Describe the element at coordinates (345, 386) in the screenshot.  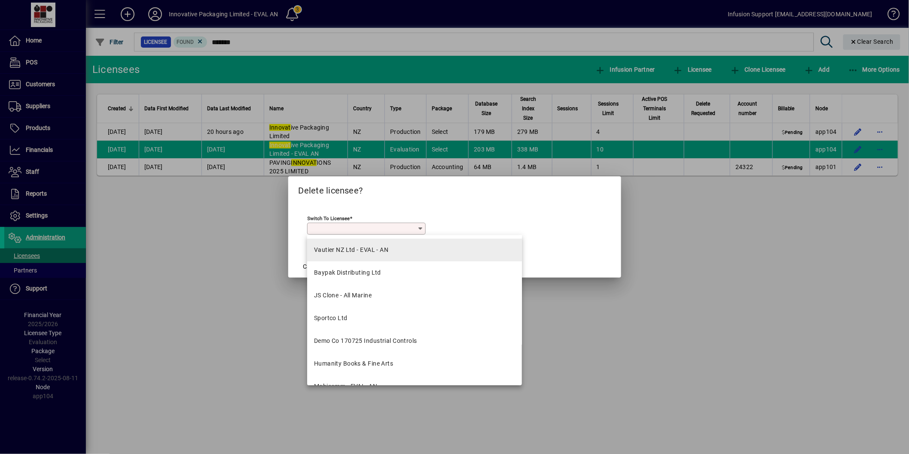
I see `div: Mobicomm - EVAL -AN` at that location.